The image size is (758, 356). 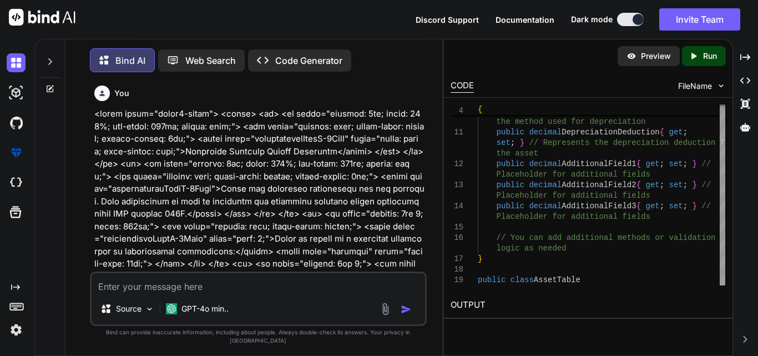 I want to click on span: AdditionalField3, so click(x=598, y=206).